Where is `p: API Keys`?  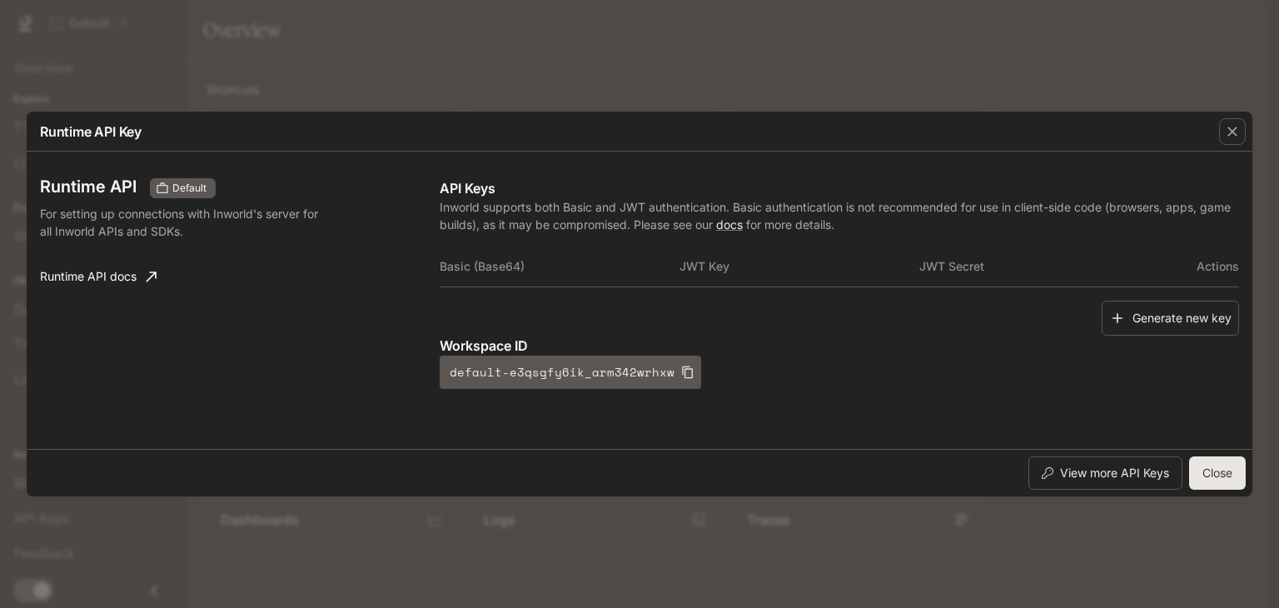
p: API Keys is located at coordinates (839, 188).